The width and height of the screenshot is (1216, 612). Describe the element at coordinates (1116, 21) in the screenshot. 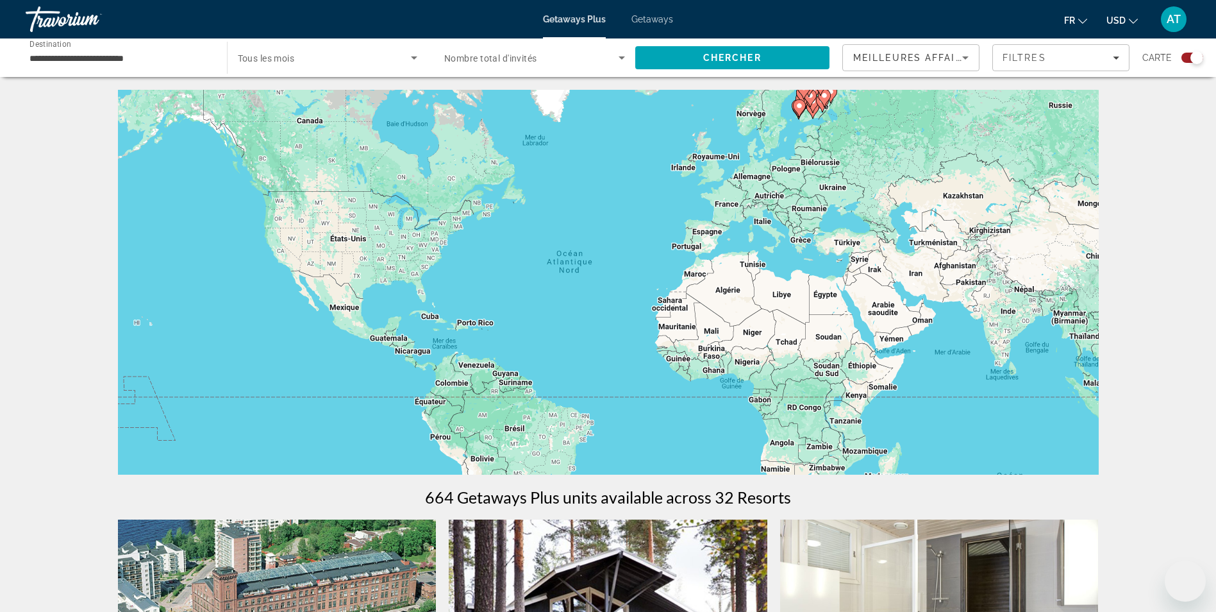

I see `span: USD` at that location.